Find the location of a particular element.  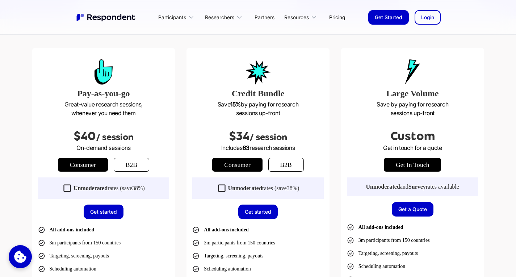

span: $40 is located at coordinates (85, 136).